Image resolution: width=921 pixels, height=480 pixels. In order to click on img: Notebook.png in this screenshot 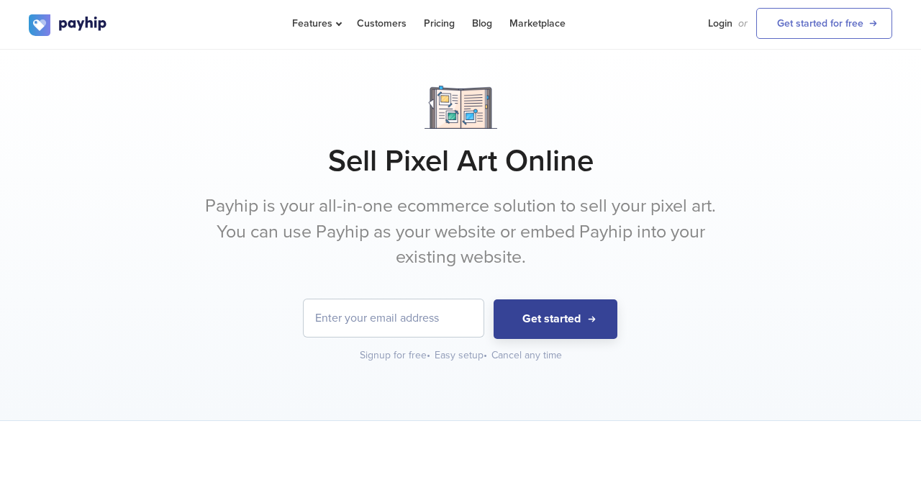, I will do `click(460, 107)`.